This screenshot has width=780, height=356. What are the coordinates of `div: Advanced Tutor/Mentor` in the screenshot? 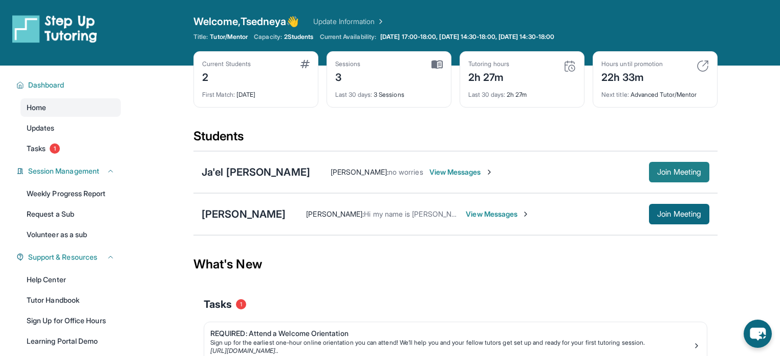 It's located at (655, 92).